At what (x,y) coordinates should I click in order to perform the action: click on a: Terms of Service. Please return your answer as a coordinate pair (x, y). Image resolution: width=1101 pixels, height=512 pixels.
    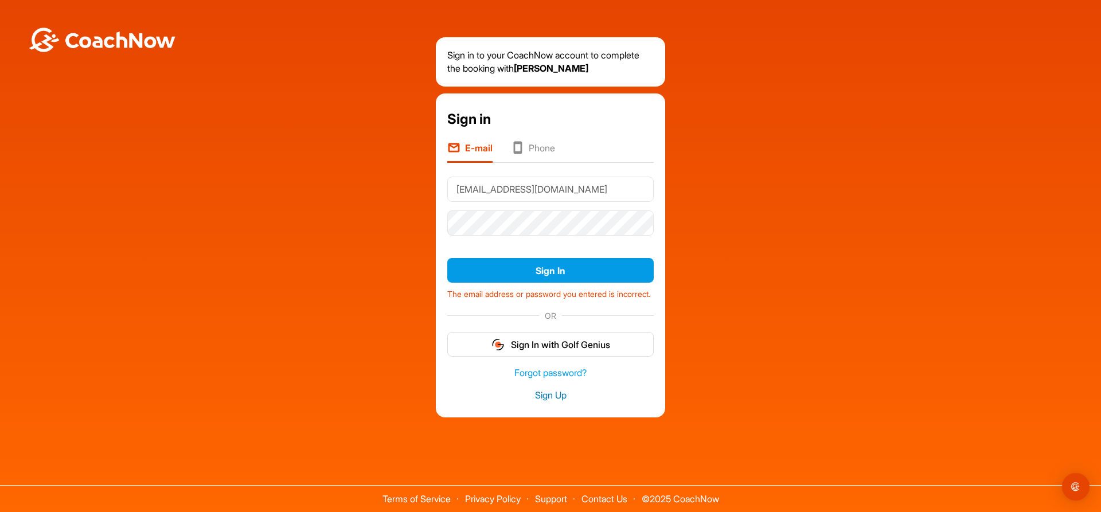
    Looking at the image, I should click on (416, 499).